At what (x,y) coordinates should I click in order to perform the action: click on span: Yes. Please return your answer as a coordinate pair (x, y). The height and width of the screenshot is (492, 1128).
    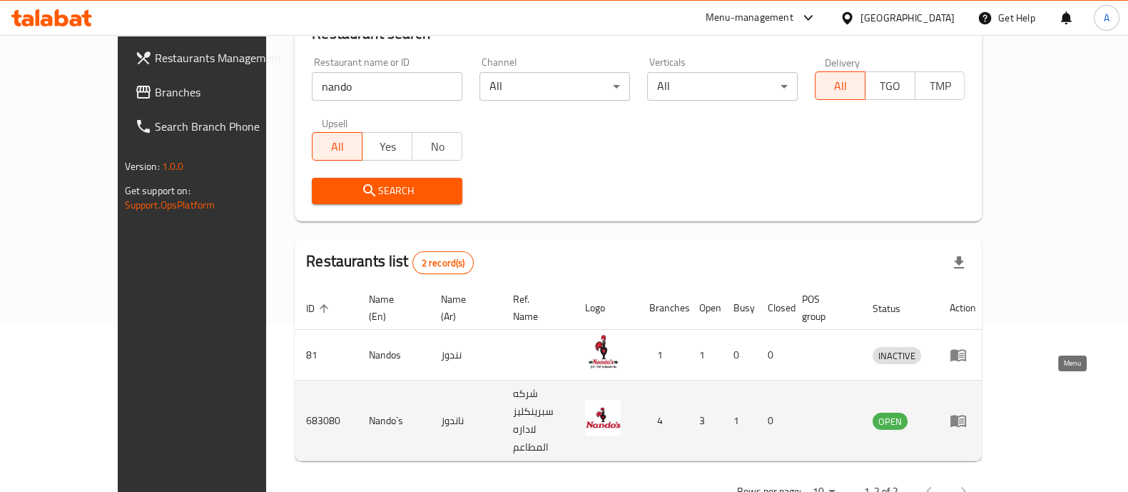
    Looking at the image, I should click on (387, 146).